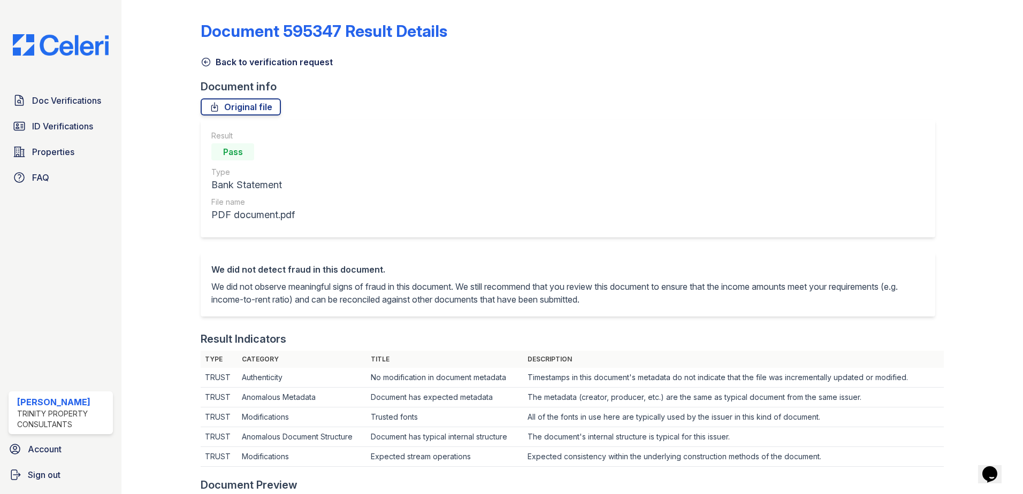 Image resolution: width=1023 pixels, height=494 pixels. Describe the element at coordinates (445, 378) in the screenshot. I see `td: No modification in document metadata` at that location.